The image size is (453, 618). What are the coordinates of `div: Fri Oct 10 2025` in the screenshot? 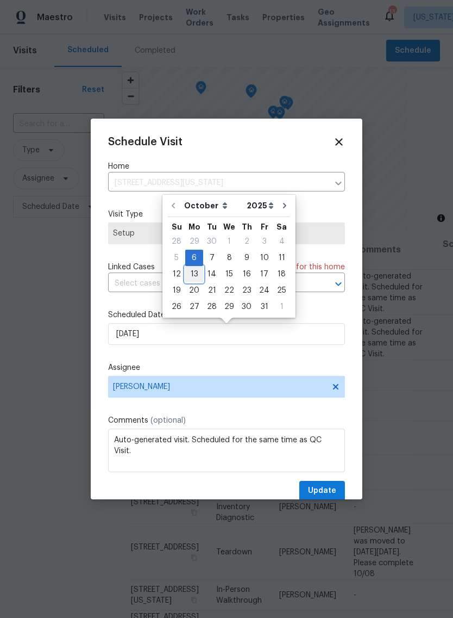 It's located at (264, 258).